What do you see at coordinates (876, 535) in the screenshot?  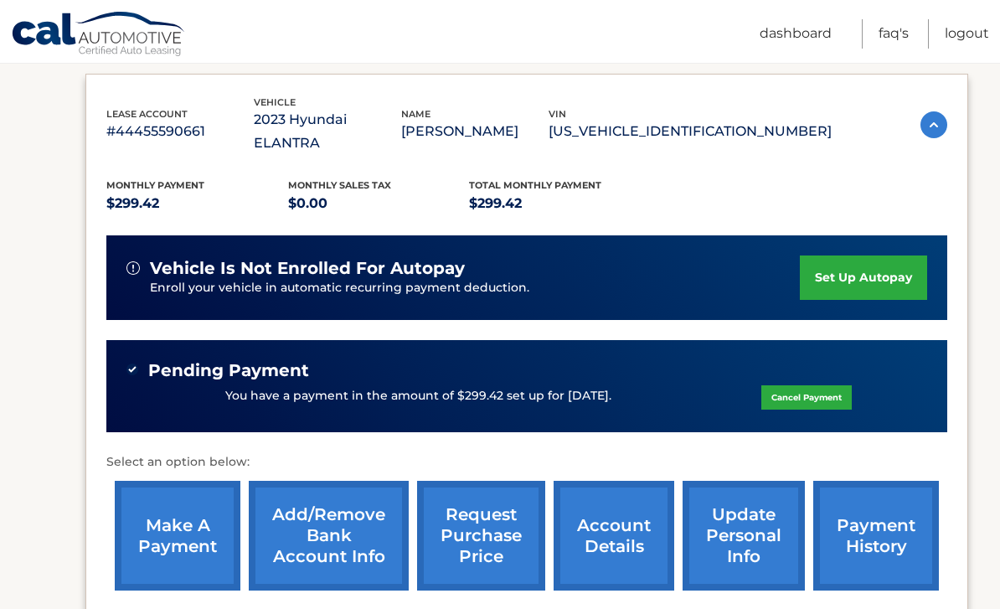 I see `a: payment history` at bounding box center [876, 535].